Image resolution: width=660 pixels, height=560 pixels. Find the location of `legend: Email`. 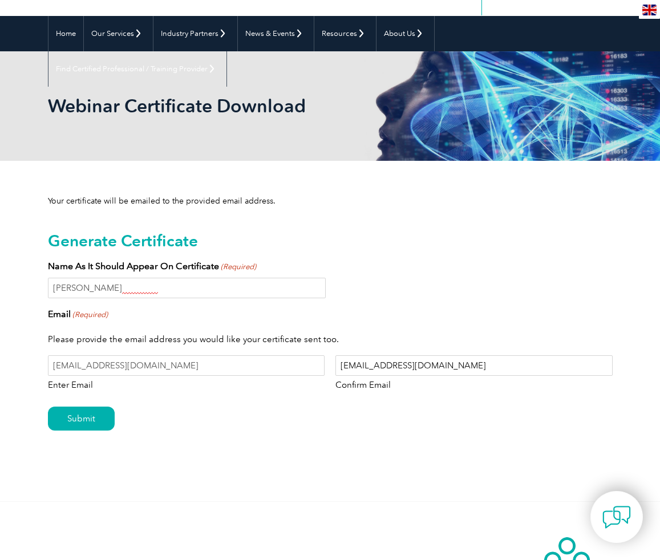

legend: Email is located at coordinates (78, 314).